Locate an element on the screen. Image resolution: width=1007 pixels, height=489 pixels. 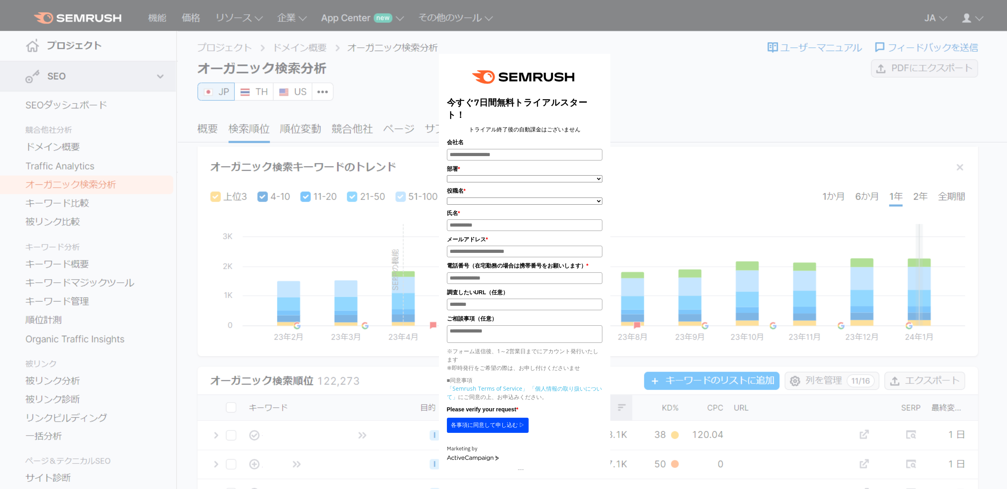
div: Marketing by is located at coordinates (525, 449).